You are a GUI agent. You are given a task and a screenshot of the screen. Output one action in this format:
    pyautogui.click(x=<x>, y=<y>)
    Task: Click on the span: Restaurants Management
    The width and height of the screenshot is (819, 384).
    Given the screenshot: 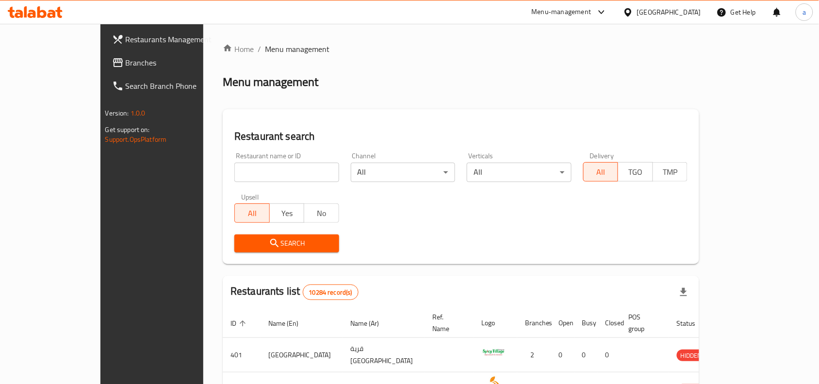 What is the action you would take?
    pyautogui.click(x=178, y=39)
    